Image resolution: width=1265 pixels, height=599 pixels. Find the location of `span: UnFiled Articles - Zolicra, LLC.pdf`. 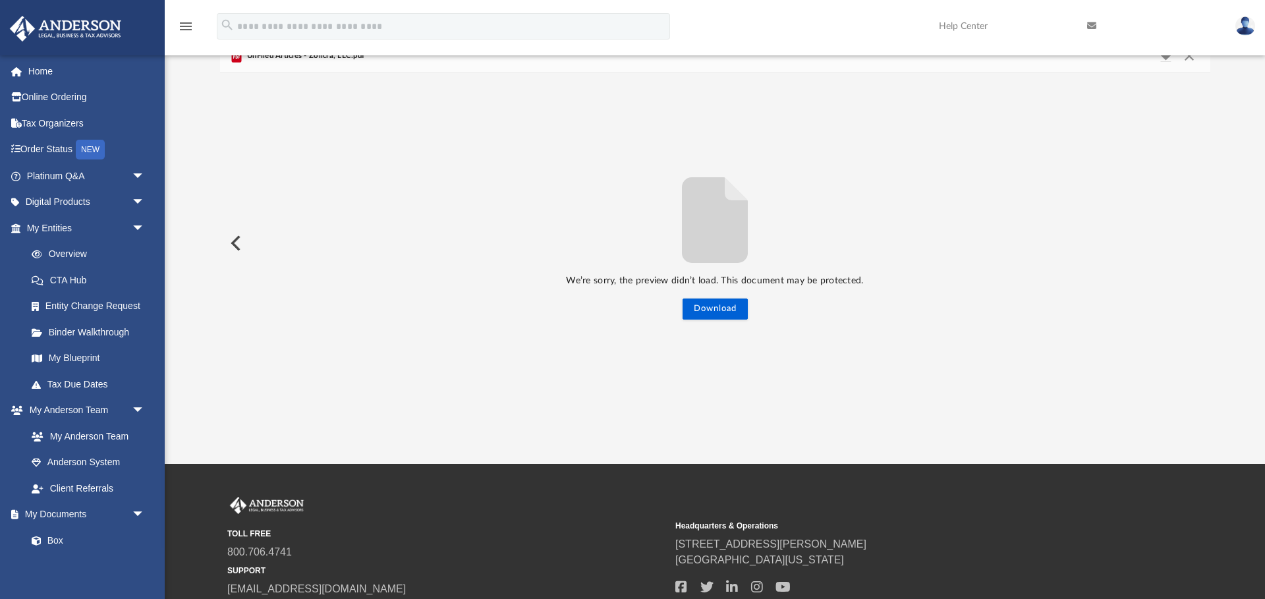

span: UnFiled Articles - Zolicra, LLC.pdf is located at coordinates (304, 56).